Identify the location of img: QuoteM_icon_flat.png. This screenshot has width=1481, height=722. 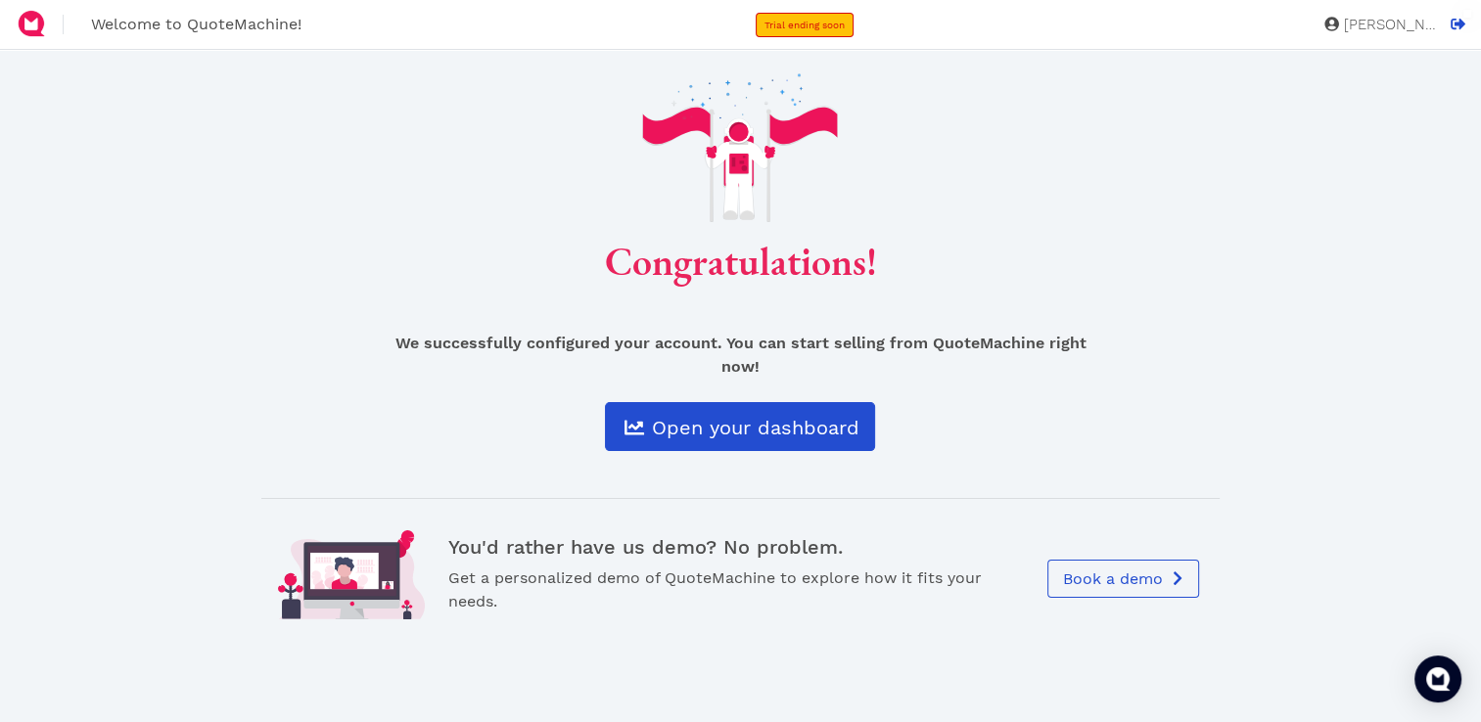
(31, 23).